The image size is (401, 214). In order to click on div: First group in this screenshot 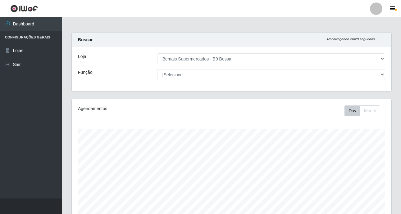, I will do `click(362, 111)`.